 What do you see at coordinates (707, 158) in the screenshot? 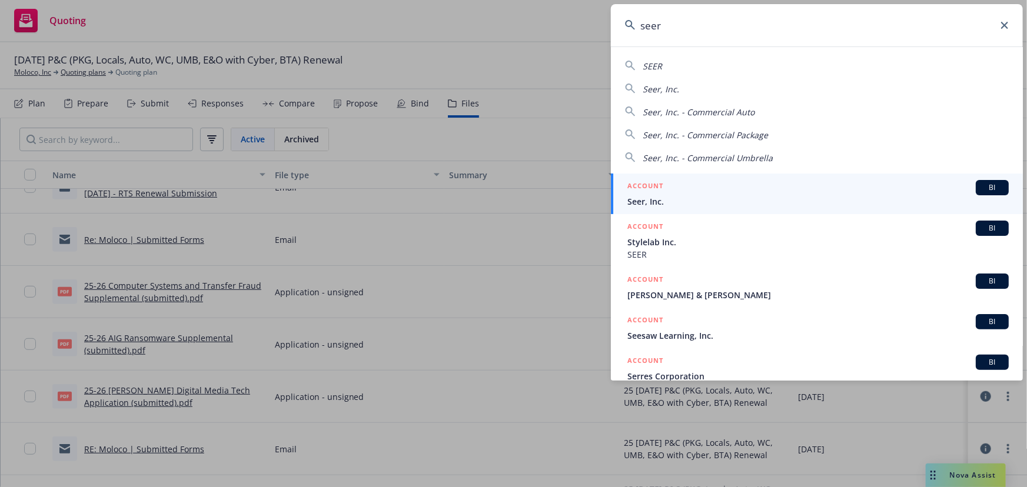
I see `span: Seer, Inc. - Commercial Umbrella` at bounding box center [707, 158].